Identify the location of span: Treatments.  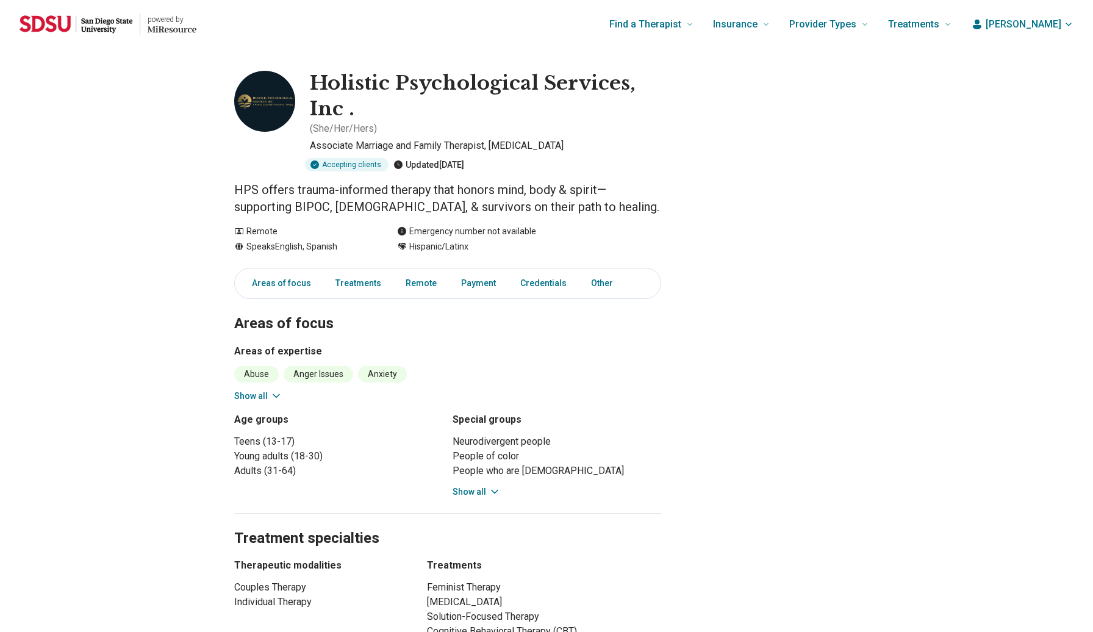
(914, 24).